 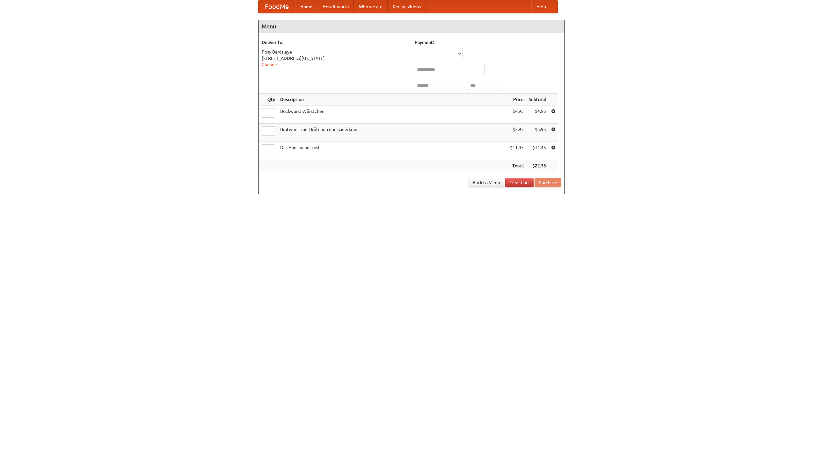 What do you see at coordinates (306, 7) in the screenshot?
I see `a: Home` at bounding box center [306, 7].